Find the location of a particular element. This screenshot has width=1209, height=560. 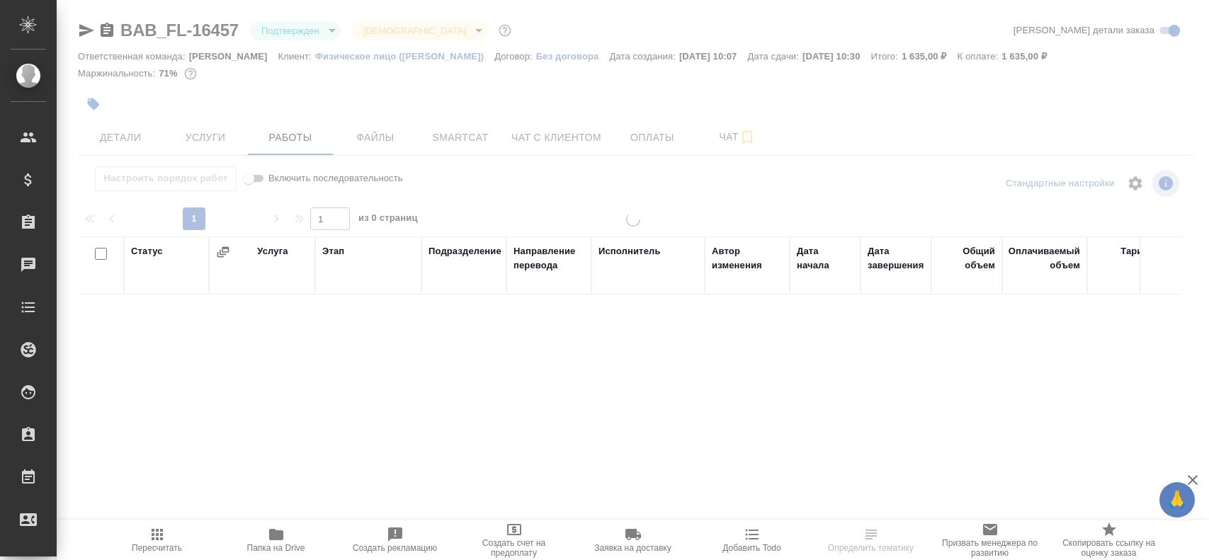

span: Создать счет на предоплату is located at coordinates (514, 548).